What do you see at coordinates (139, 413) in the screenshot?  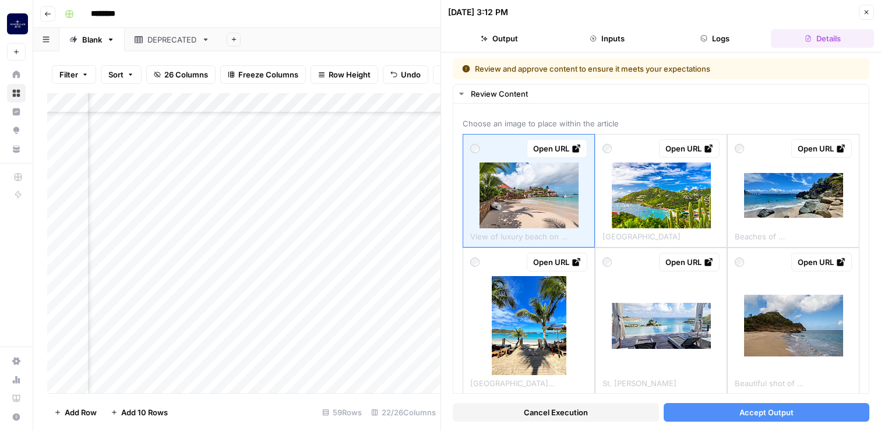 I see `button: Add 10 Rows` at bounding box center [139, 413].